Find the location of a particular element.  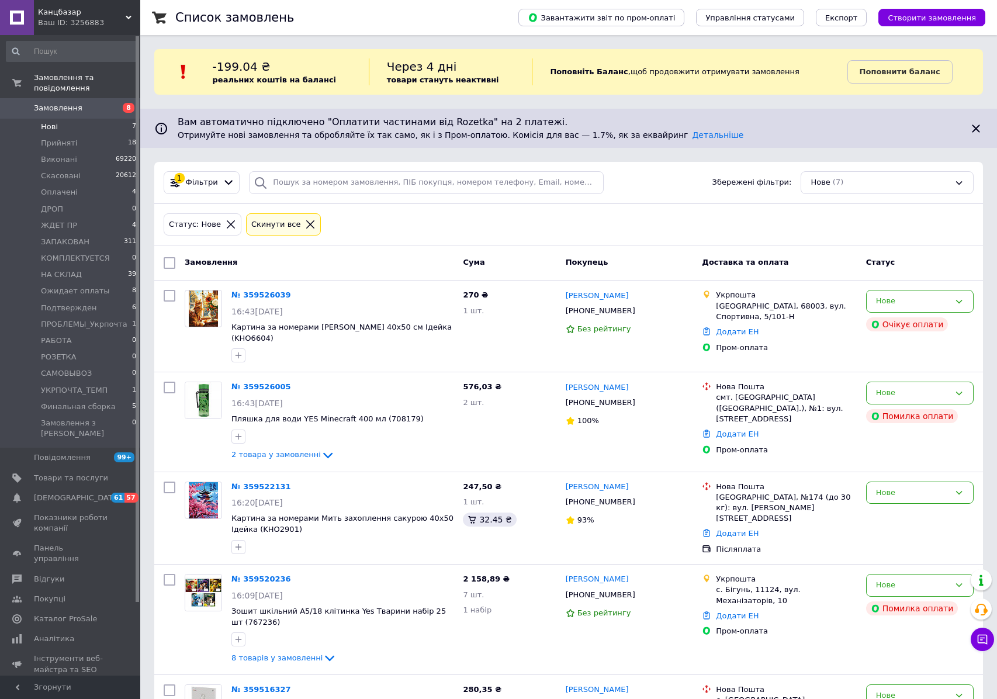

span: Повідомлення is located at coordinates (62, 457).